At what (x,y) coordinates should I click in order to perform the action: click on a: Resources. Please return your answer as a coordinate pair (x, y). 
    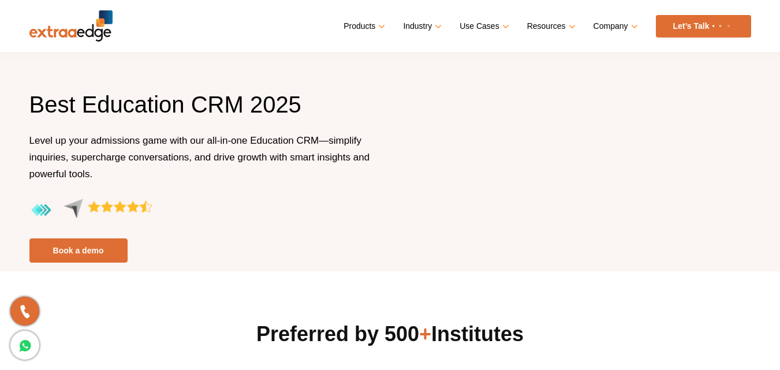
    Looking at the image, I should click on (550, 26).